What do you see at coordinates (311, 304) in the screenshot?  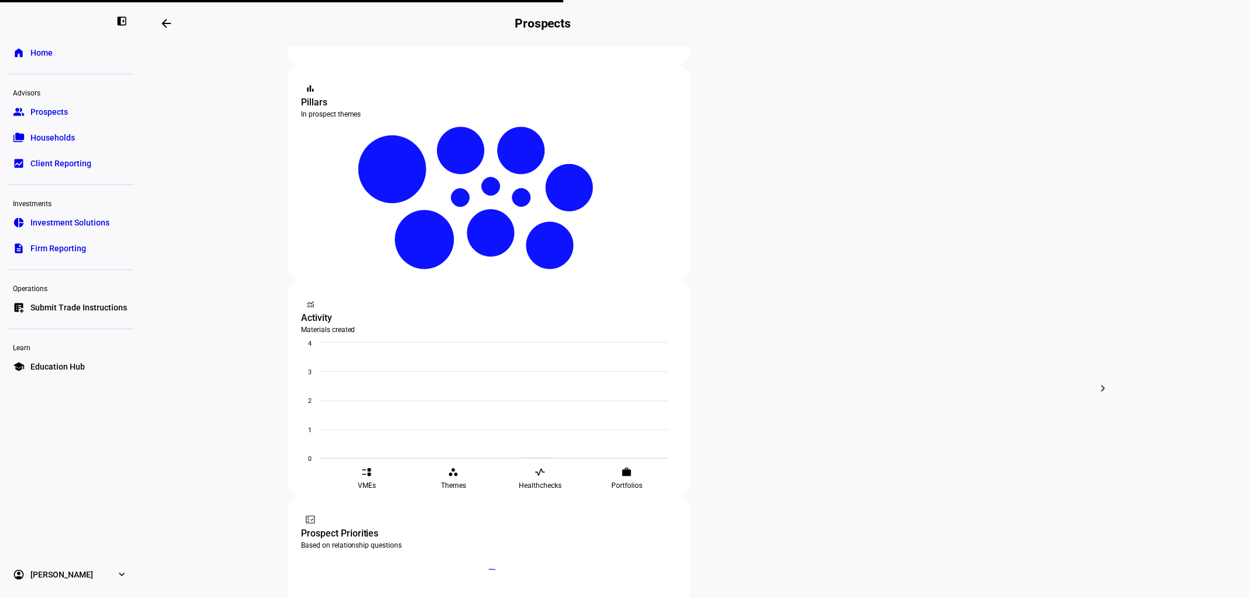 I see `mat-icon: monitoring` at bounding box center [311, 304].